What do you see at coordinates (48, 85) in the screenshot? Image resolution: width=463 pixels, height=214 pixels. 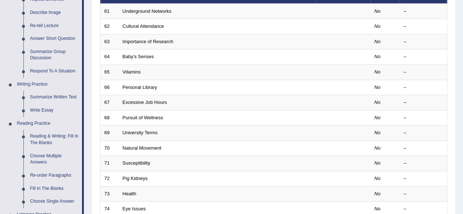 I see `a: Writing Practice` at bounding box center [48, 85].